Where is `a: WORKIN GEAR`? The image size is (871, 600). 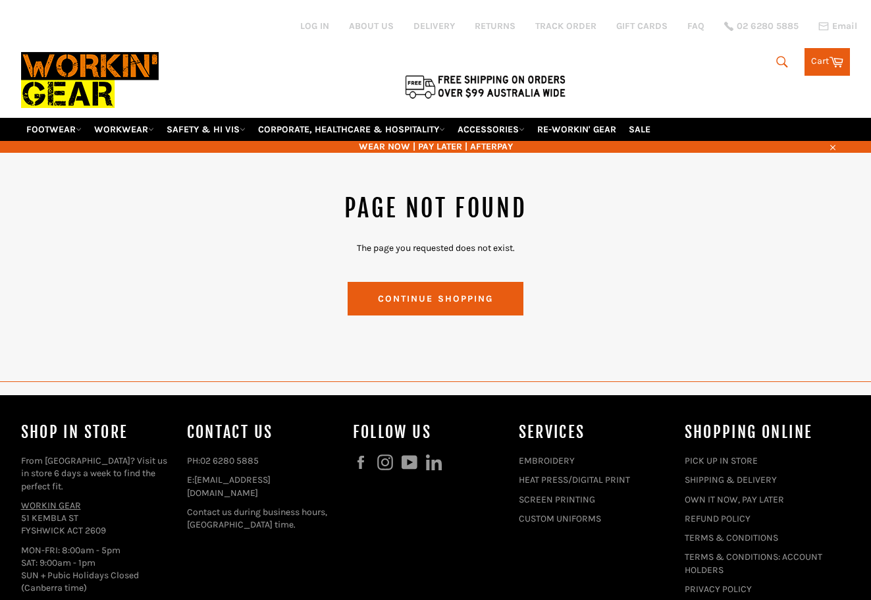
a: WORKIN GEAR is located at coordinates (51, 505).